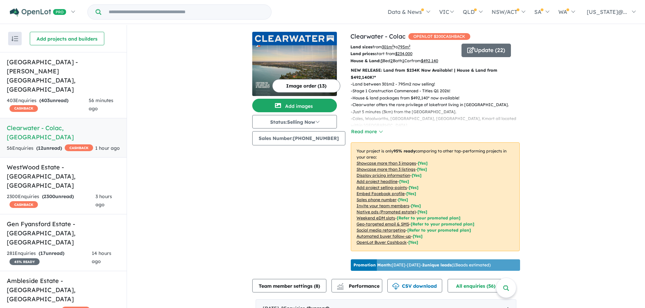 The height and width of the screenshot is (308, 645). What do you see at coordinates (367, 132) in the screenshot?
I see `button: Read more` at bounding box center [367, 132].